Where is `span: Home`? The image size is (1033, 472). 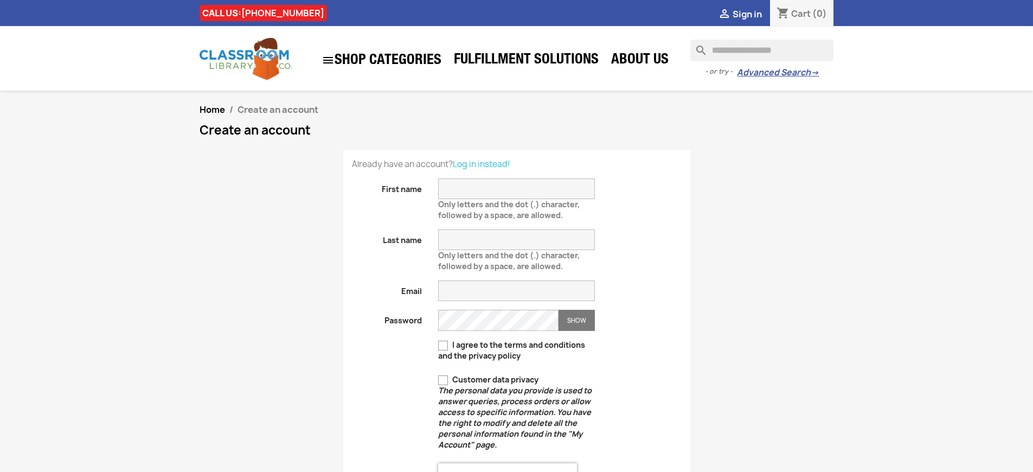
span: Home is located at coordinates (212, 110).